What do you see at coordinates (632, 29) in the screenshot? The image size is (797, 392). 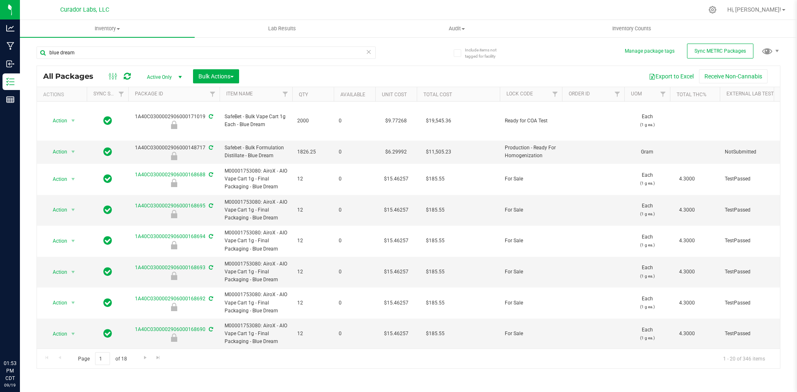 I see `a: Inventory Counts` at bounding box center [632, 29].